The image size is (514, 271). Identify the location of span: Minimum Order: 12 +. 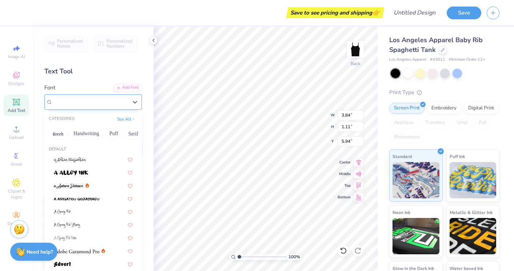
(467, 60).